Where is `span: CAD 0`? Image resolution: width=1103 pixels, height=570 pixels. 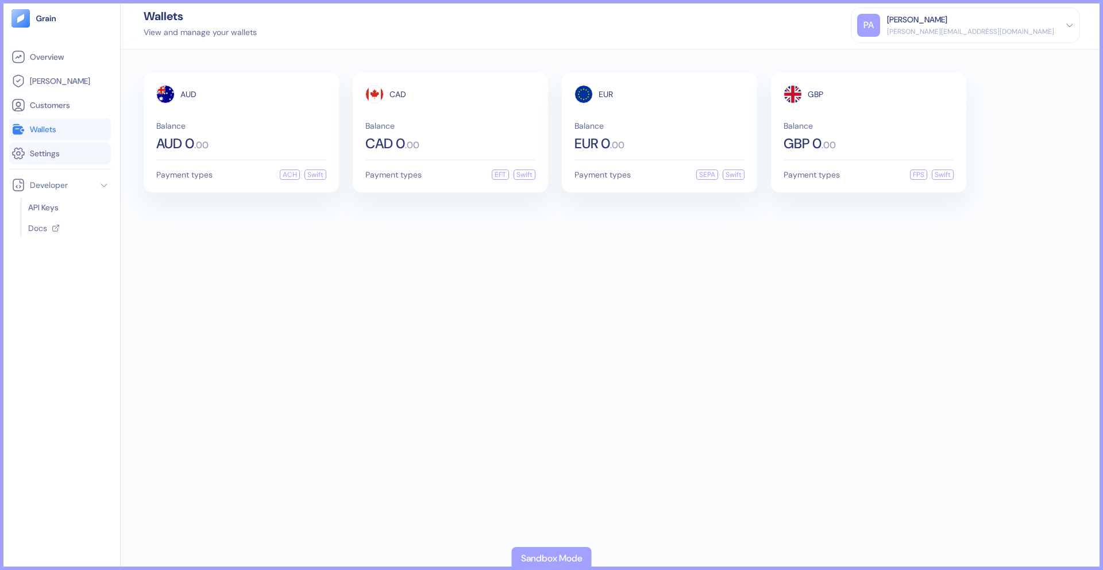
span: CAD 0 is located at coordinates (385, 144).